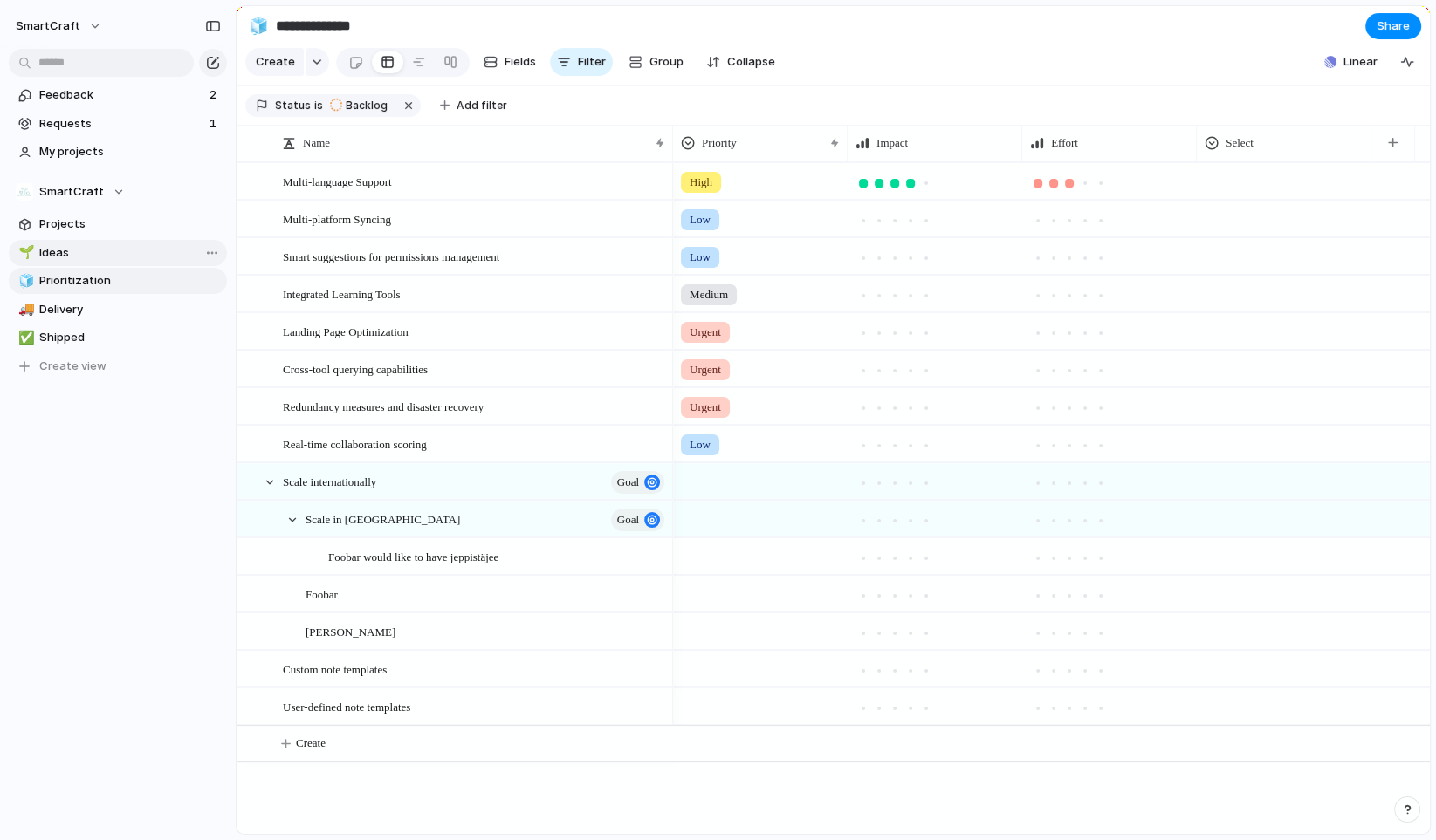  What do you see at coordinates (346, 331) in the screenshot?
I see `span: Landing Page Optimization` at bounding box center [346, 331].